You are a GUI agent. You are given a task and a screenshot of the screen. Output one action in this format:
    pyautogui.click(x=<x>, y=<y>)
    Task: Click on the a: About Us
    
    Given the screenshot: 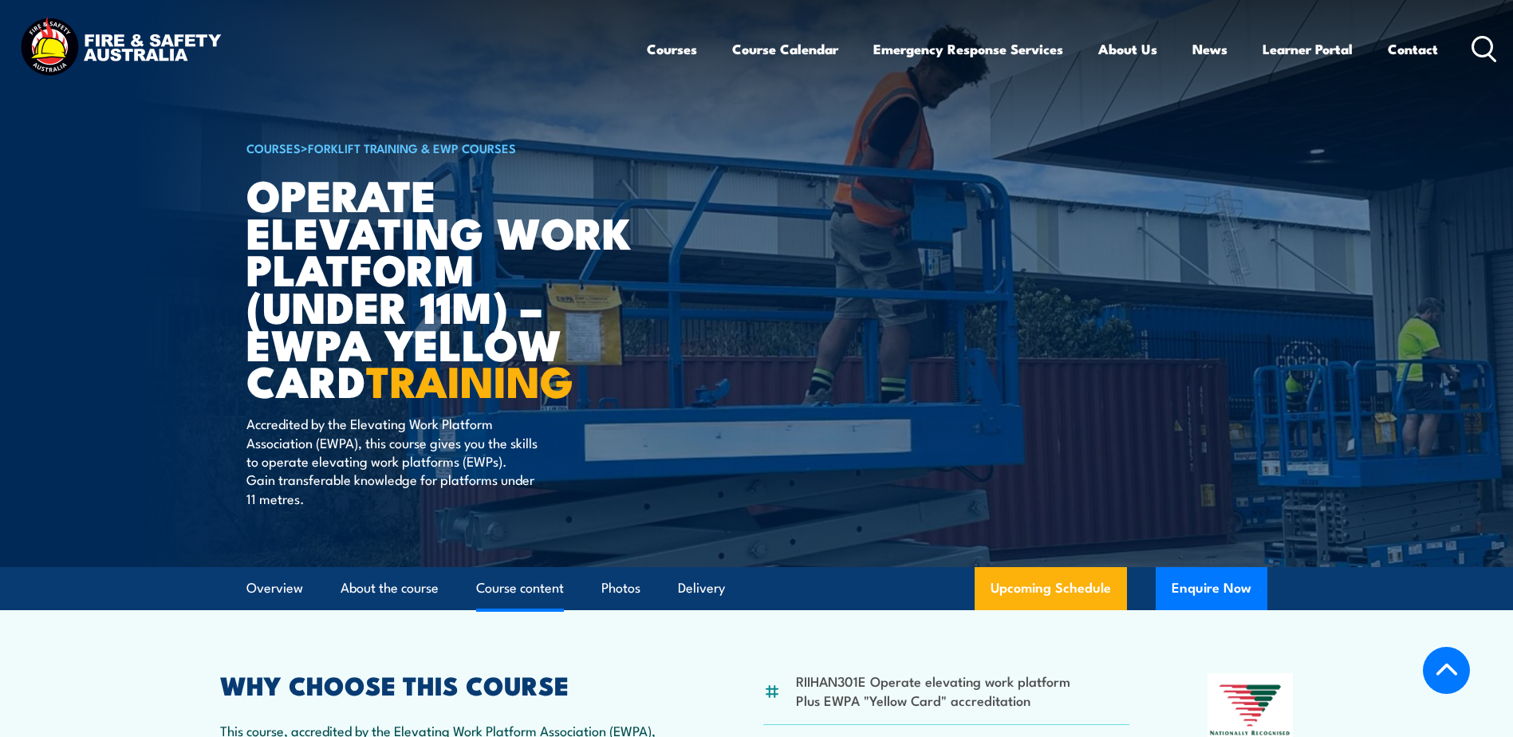 What is the action you would take?
    pyautogui.click(x=1128, y=49)
    